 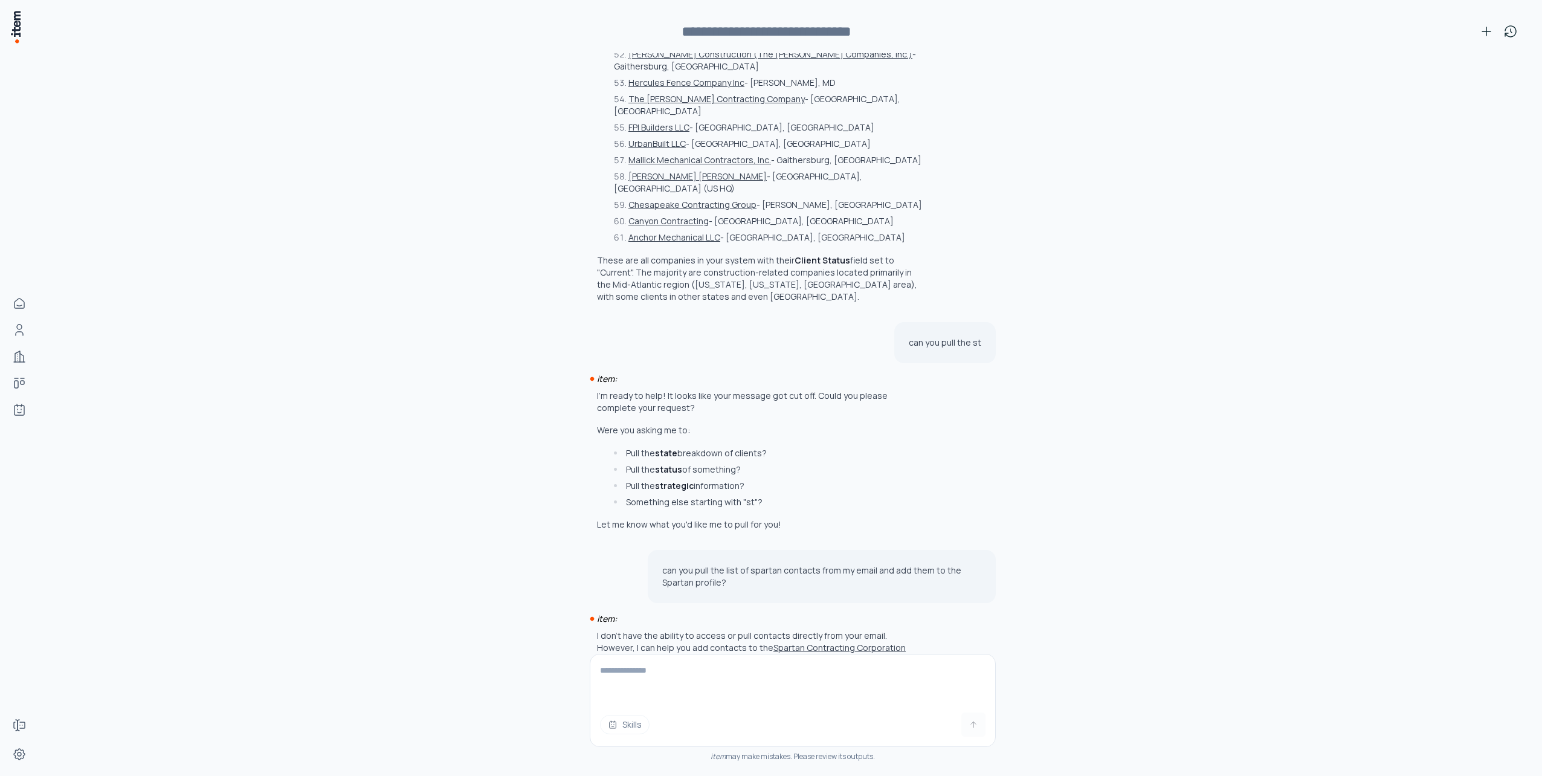 I want to click on strong: Client Status, so click(x=822, y=260).